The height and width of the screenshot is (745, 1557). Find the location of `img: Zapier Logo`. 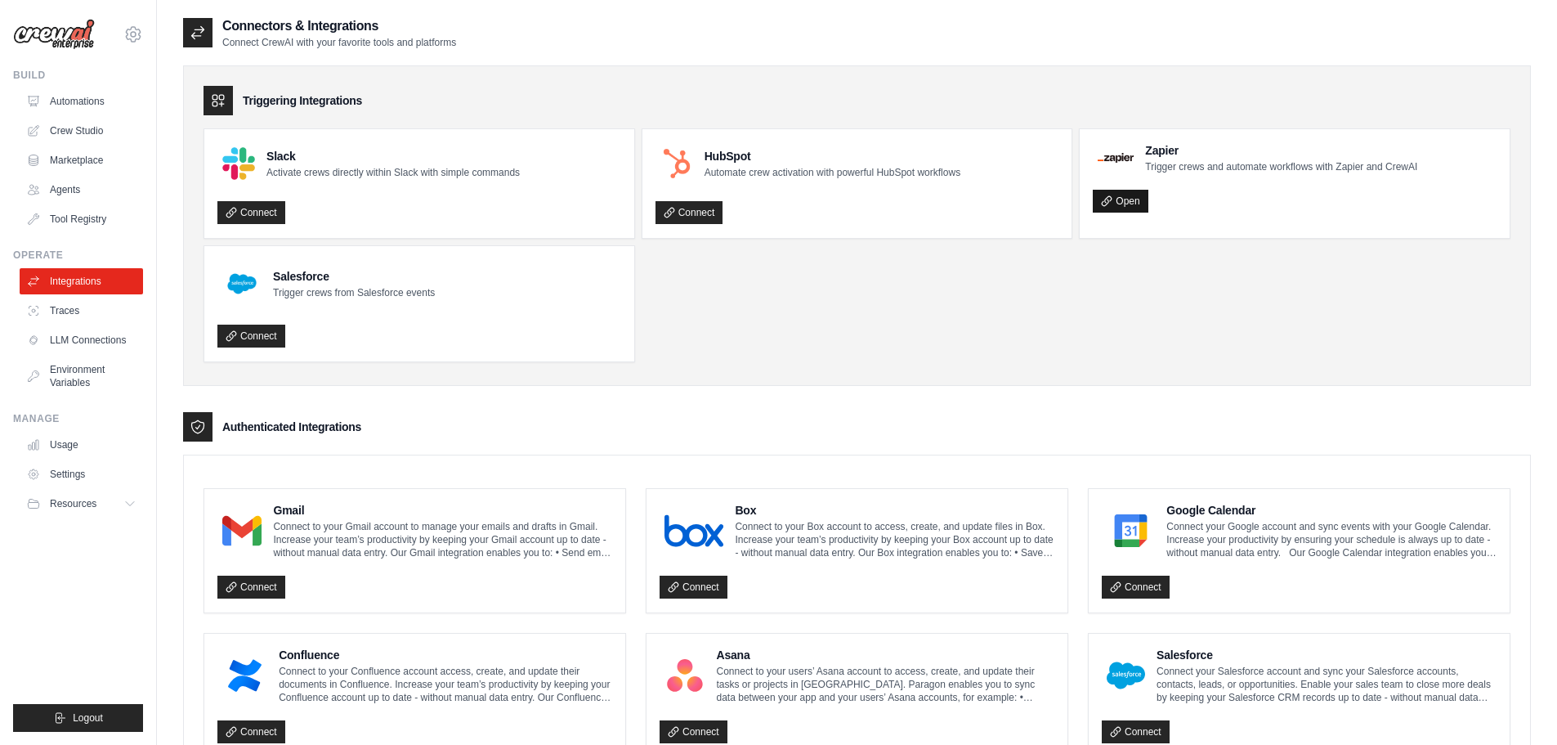

img: Zapier Logo is located at coordinates (1116, 158).